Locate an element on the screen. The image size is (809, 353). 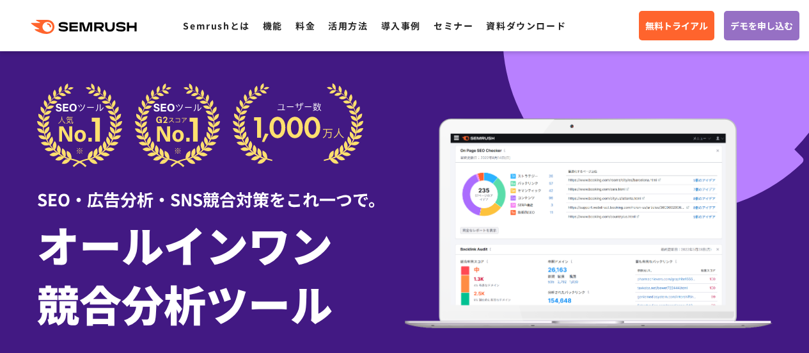
a: Semrushとは is located at coordinates (216, 26).